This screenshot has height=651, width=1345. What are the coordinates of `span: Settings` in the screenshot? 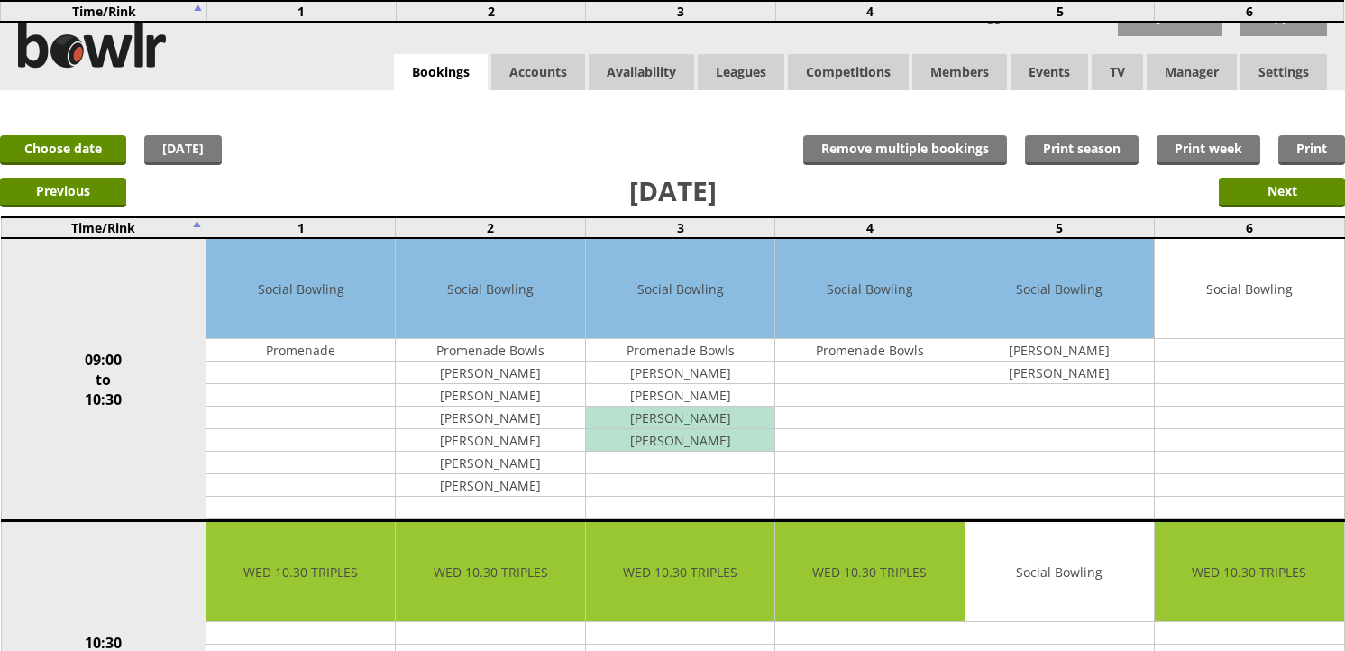 It's located at (1284, 72).